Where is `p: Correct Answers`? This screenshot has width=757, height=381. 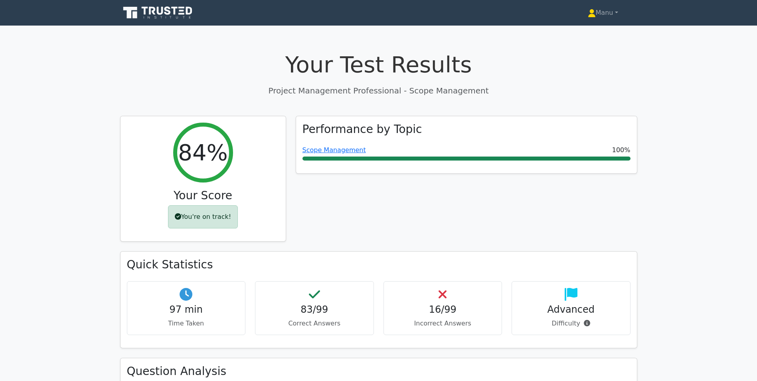
p: Correct Answers is located at coordinates (315, 323).